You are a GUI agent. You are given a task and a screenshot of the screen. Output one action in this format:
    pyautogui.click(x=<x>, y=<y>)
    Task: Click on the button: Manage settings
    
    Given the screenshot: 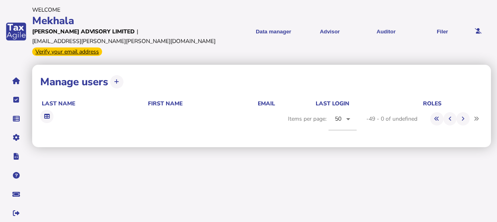 What is the action you would take?
    pyautogui.click(x=16, y=138)
    